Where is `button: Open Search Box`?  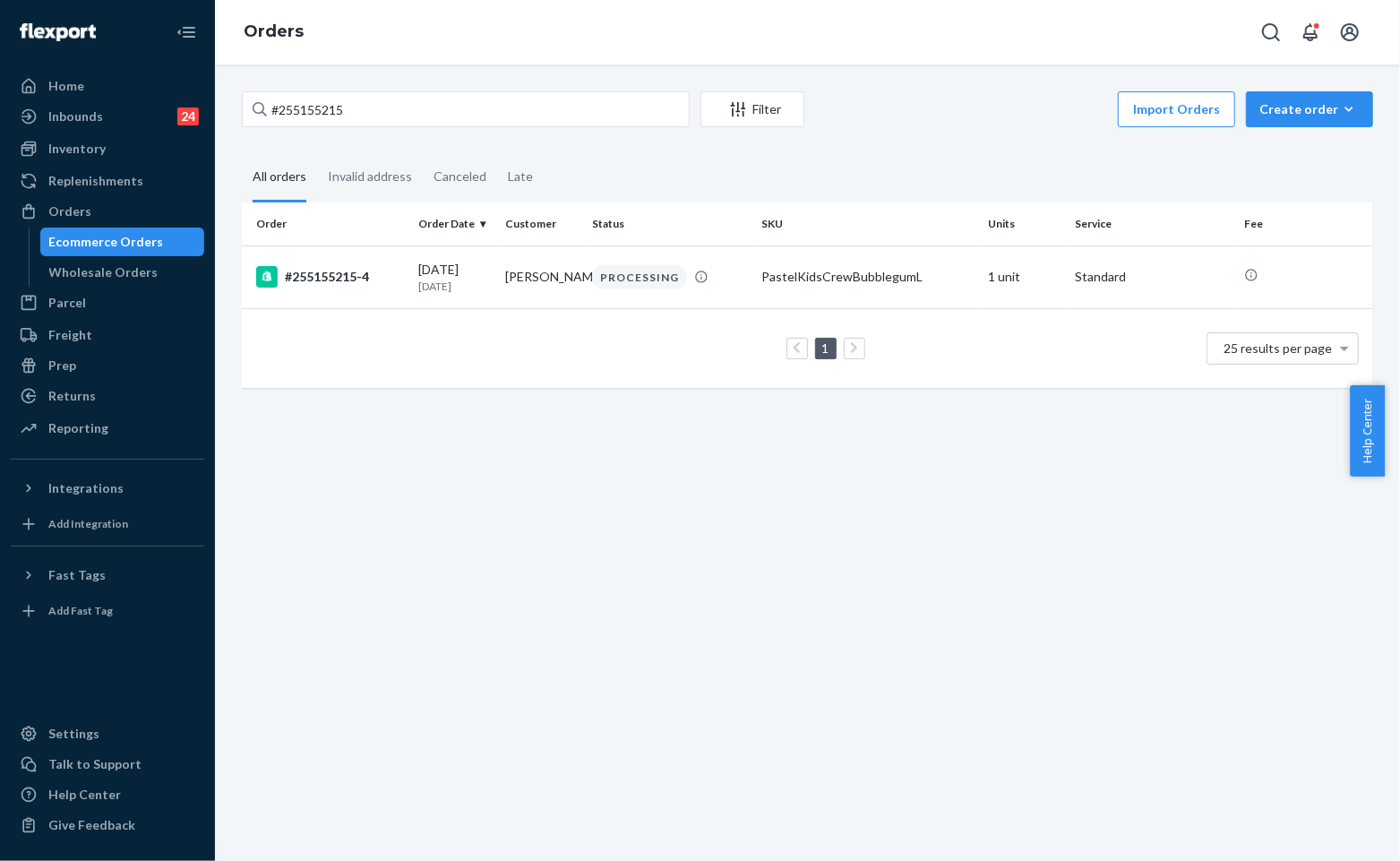 button: Open Search Box is located at coordinates (1272, 32).